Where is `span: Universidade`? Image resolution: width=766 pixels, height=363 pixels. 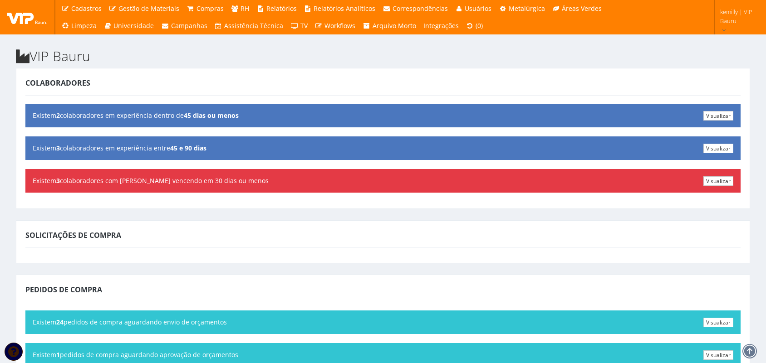
span: Universidade is located at coordinates (133, 25).